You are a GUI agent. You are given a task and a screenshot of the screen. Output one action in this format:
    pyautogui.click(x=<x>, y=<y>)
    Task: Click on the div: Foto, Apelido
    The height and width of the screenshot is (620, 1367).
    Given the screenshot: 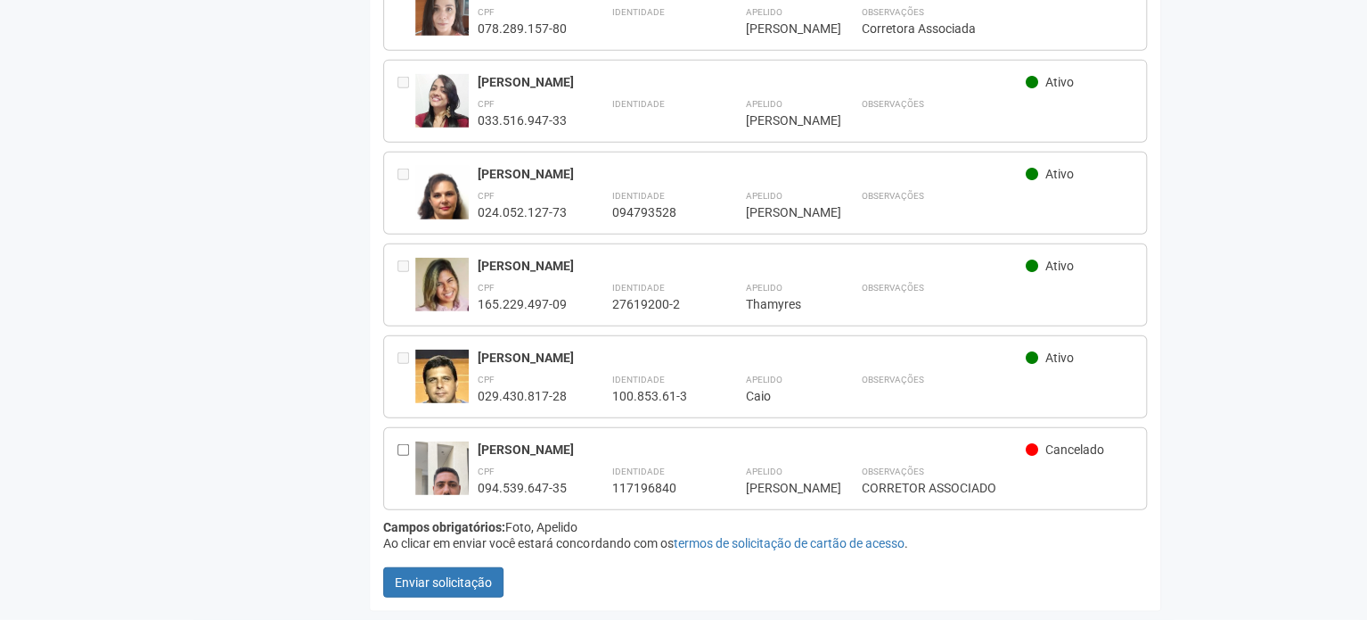 What is the action you would take?
    pyautogui.click(x=765, y=527)
    